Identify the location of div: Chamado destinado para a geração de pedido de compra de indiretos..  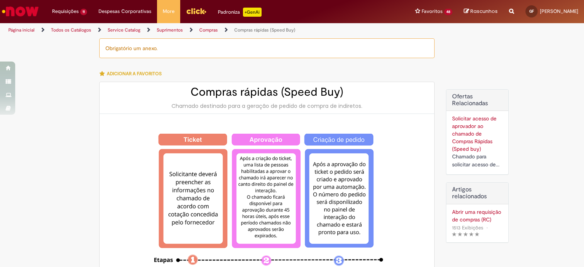
(267, 106).